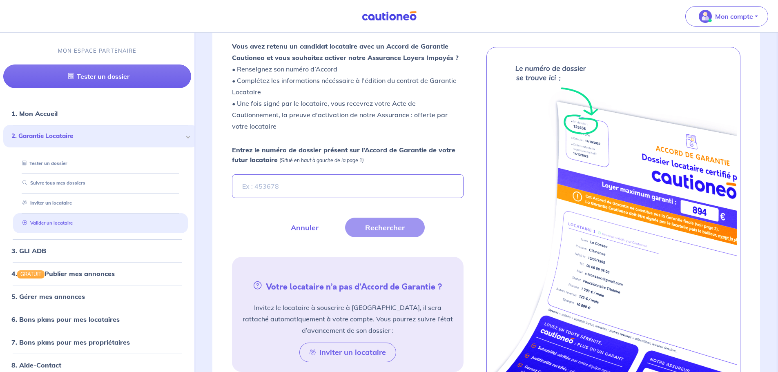  I want to click on button: Inviter un locataire, so click(348, 352).